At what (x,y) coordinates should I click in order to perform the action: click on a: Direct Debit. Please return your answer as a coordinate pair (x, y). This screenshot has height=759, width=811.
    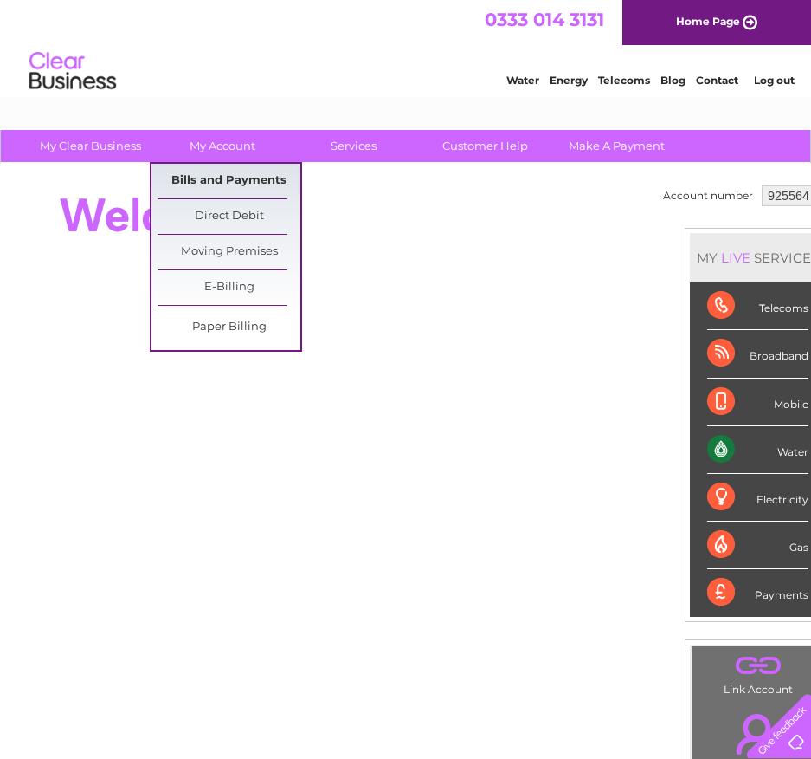
    Looking at the image, I should click on (229, 216).